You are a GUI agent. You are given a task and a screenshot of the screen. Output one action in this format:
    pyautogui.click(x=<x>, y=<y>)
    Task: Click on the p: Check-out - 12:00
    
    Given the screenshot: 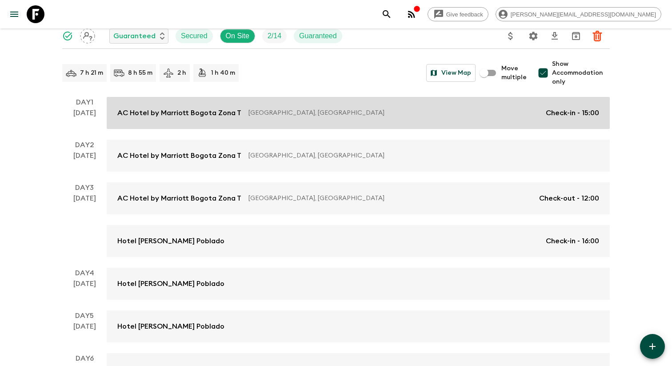 What is the action you would take?
    pyautogui.click(x=569, y=198)
    